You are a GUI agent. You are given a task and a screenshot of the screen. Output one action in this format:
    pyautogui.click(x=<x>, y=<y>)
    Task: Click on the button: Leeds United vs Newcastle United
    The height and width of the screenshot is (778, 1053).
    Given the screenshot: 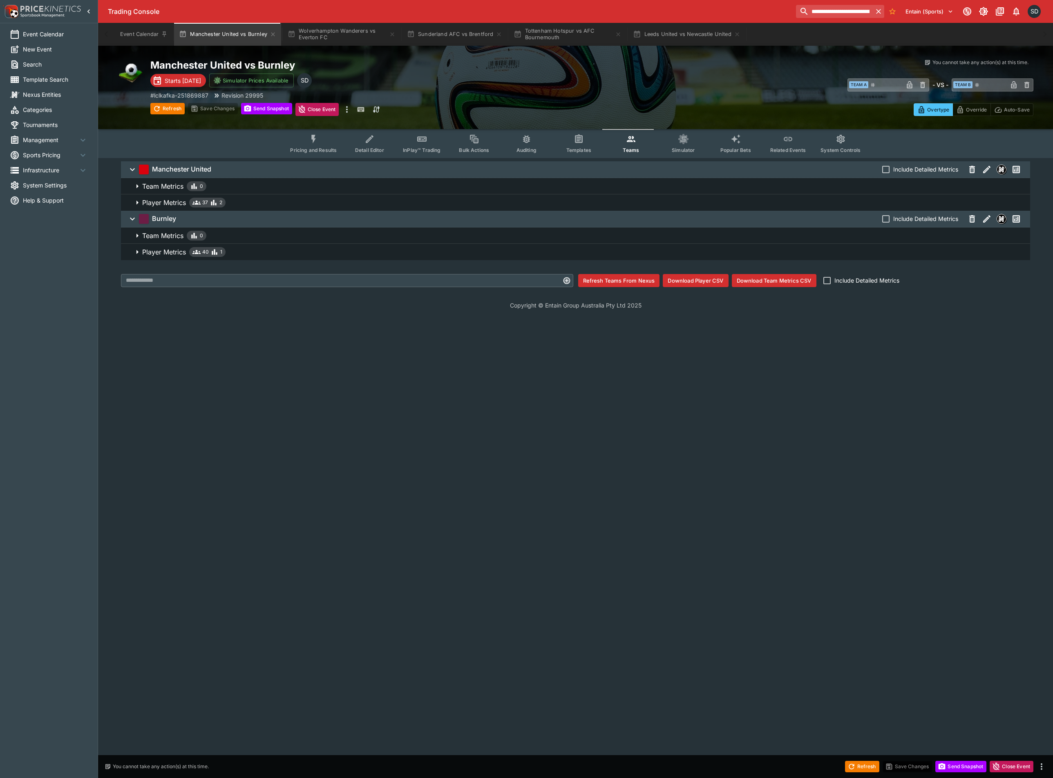 What is the action you would take?
    pyautogui.click(x=686, y=34)
    